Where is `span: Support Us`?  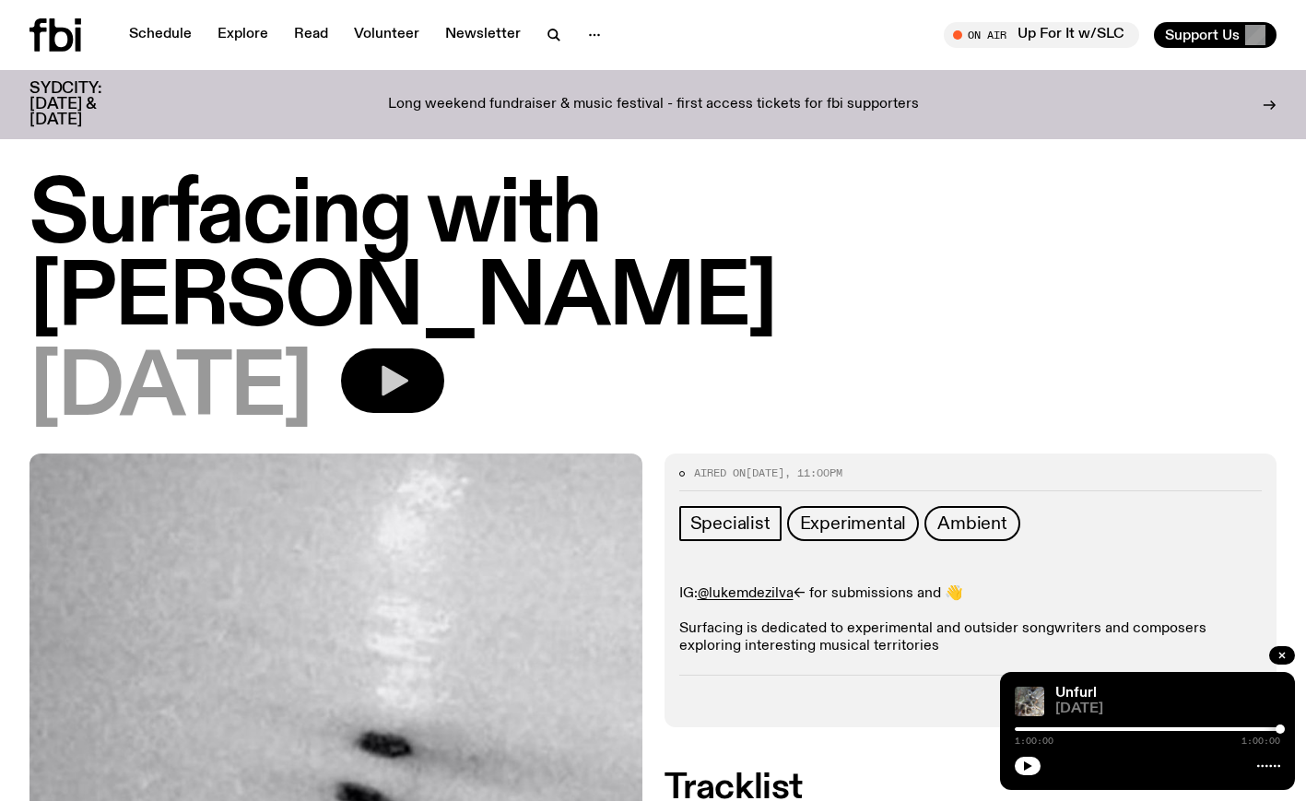
span: Support Us is located at coordinates (1202, 35).